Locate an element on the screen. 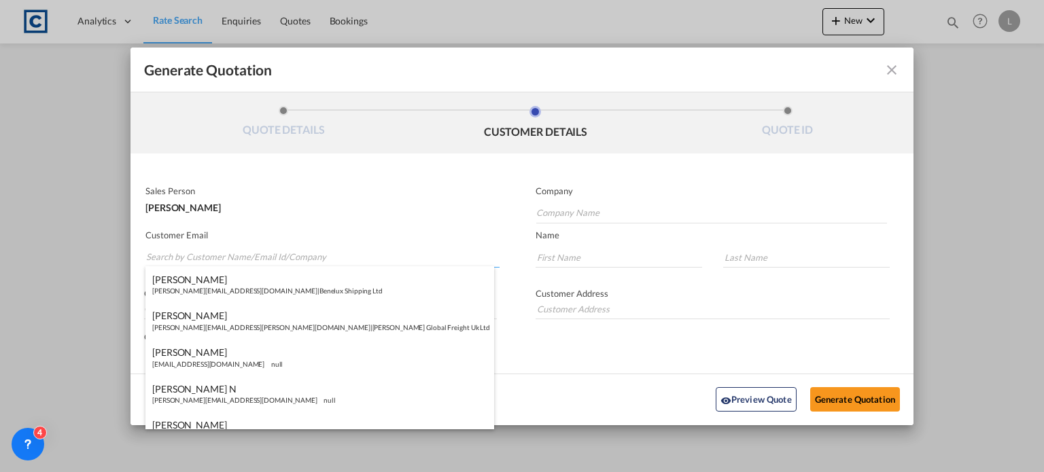 The width and height of the screenshot is (1044, 472). span: Generate Quotation is located at coordinates (208, 70).